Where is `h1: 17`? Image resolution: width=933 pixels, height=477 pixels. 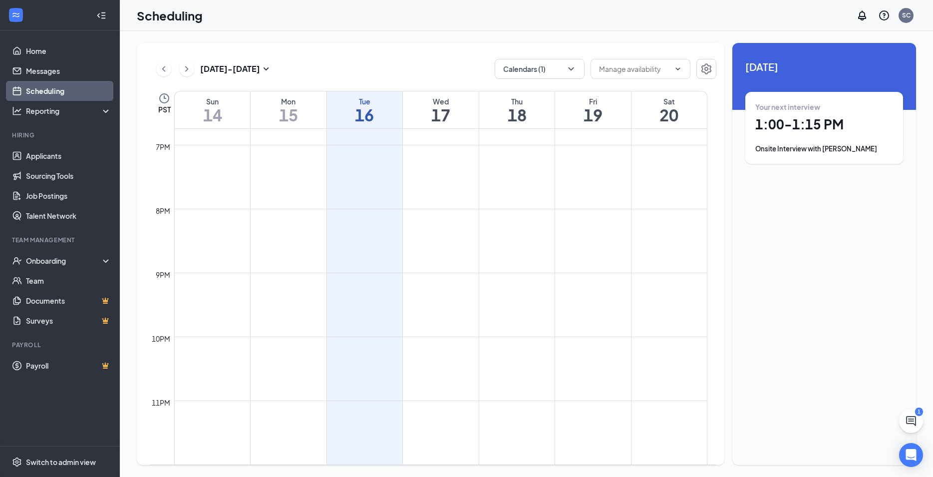 h1: 17 is located at coordinates (441, 115).